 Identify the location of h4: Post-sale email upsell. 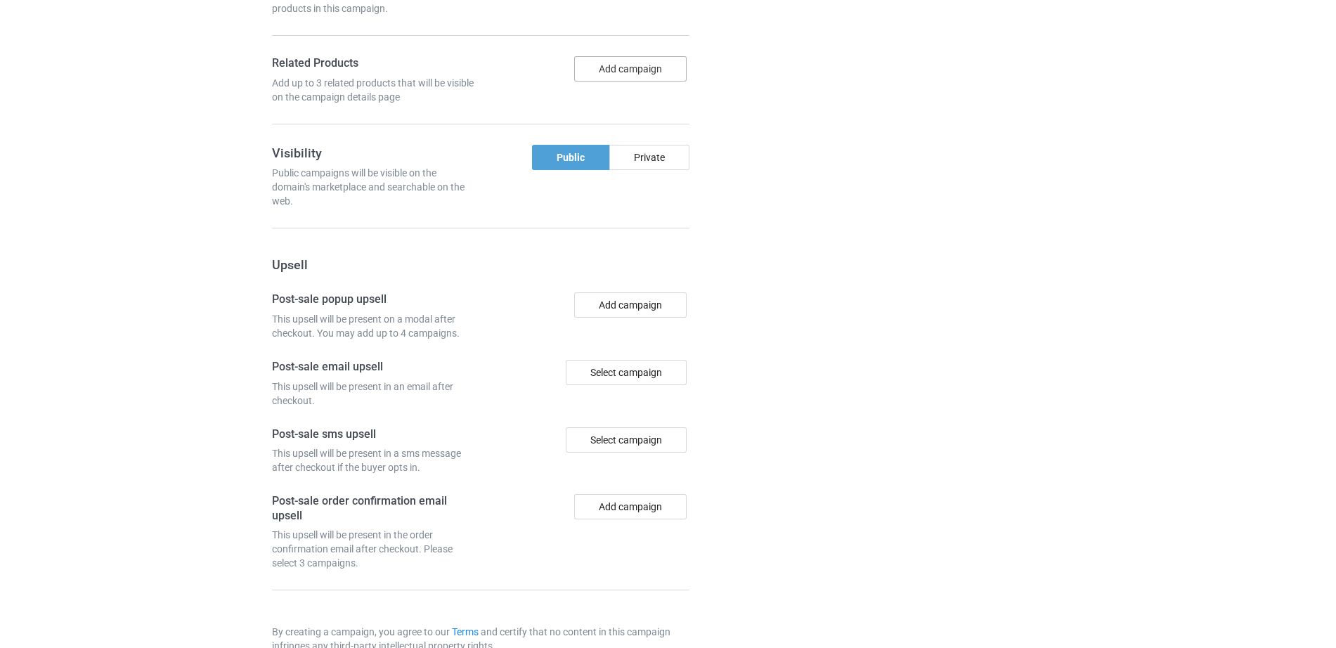
(374, 367).